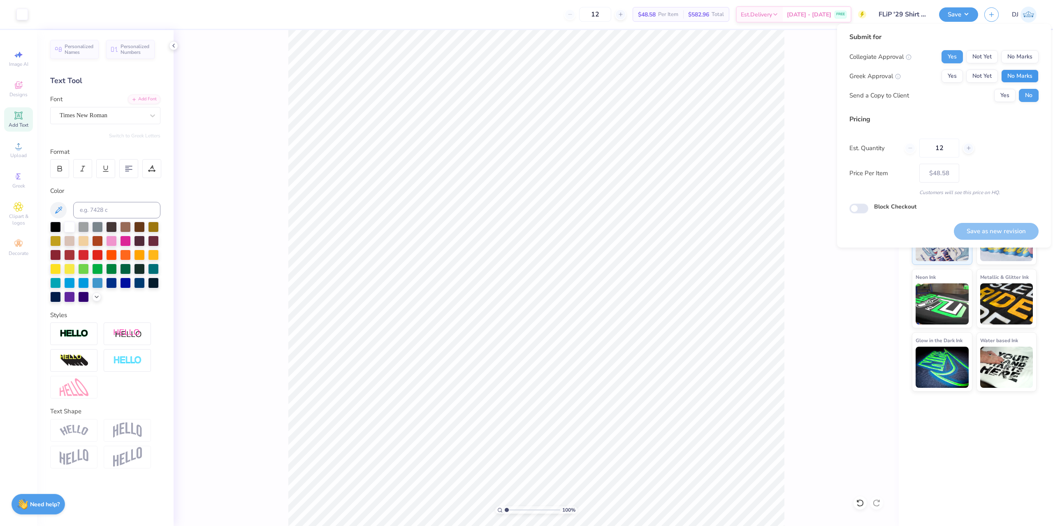  Describe the element at coordinates (942, 304) in the screenshot. I see `img: Neon Ink` at that location.